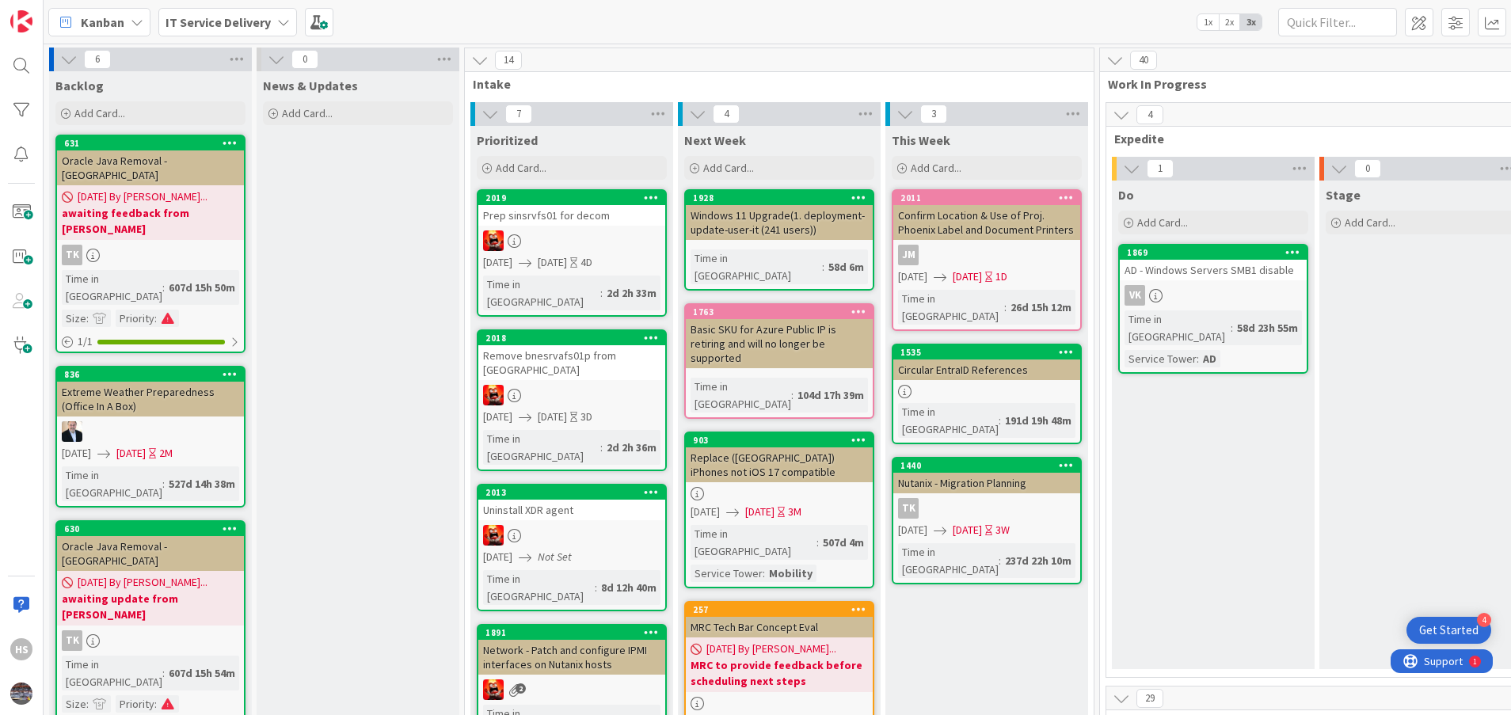 This screenshot has width=1511, height=715. I want to click on span: Backlog, so click(79, 86).